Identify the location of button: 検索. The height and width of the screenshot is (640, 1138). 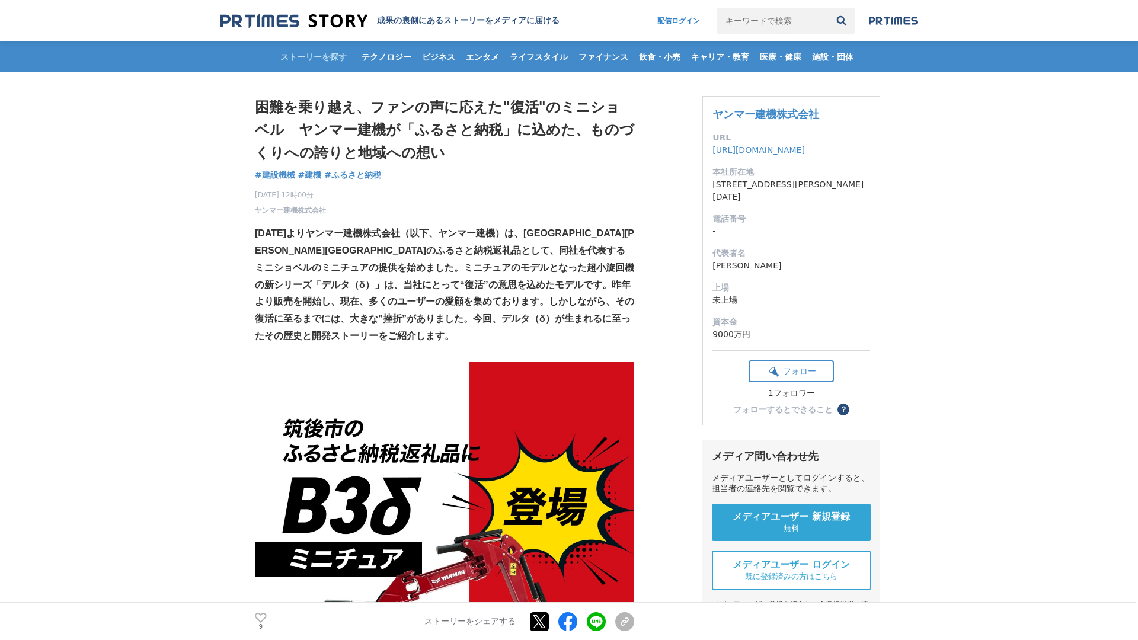
(842, 21).